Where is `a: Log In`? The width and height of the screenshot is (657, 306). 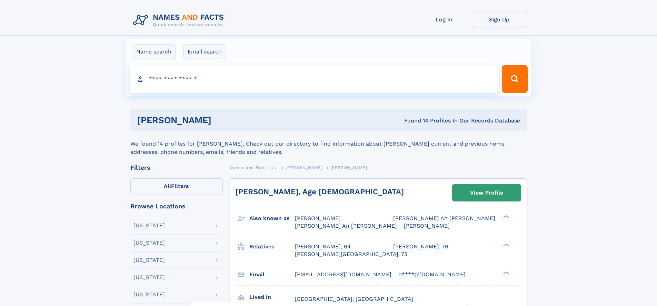 a: Log In is located at coordinates (444, 19).